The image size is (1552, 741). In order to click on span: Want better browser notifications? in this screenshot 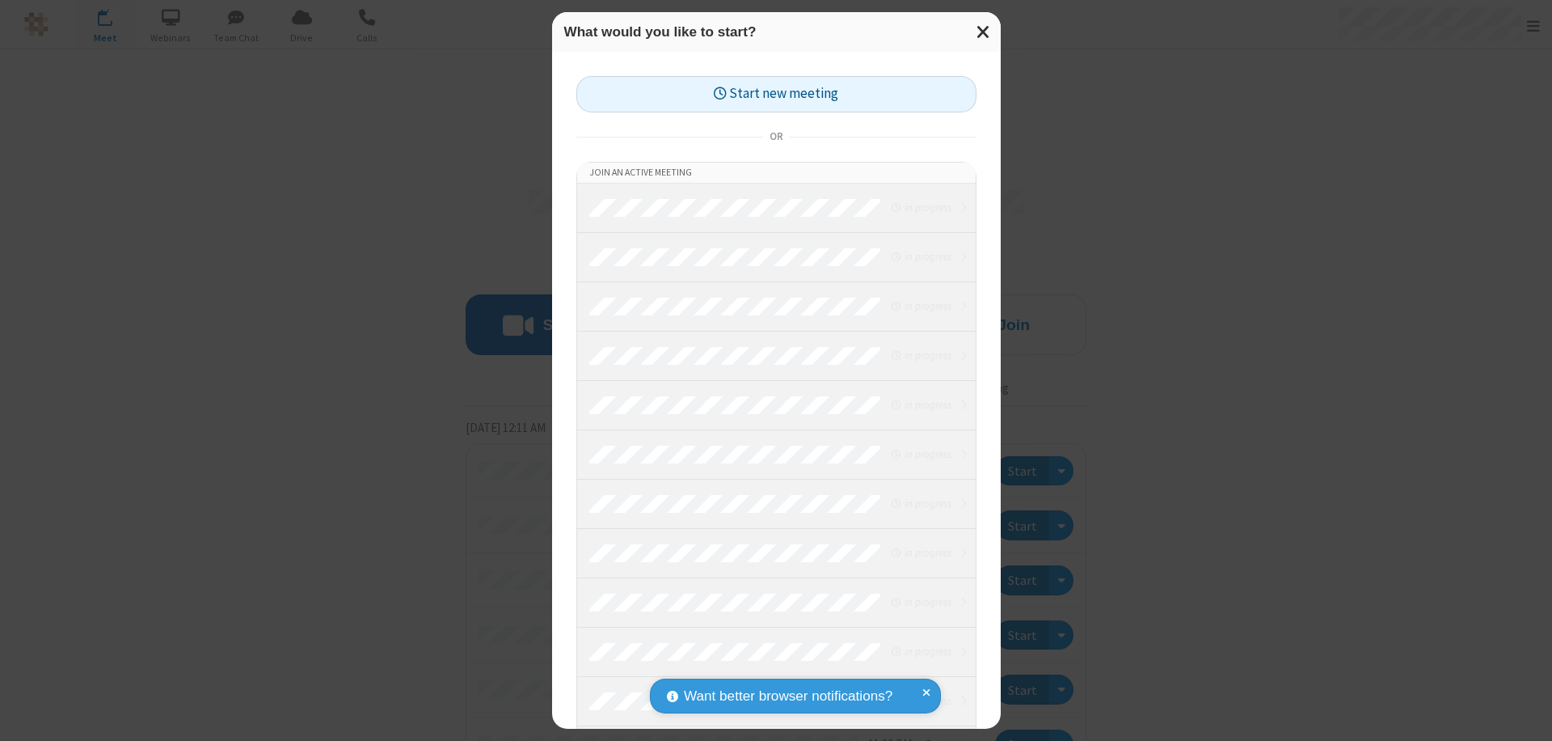, I will do `click(788, 696)`.